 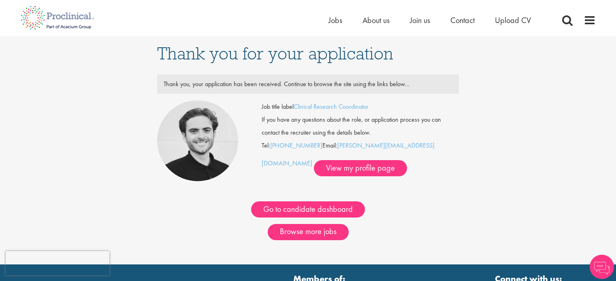 What do you see at coordinates (513, 20) in the screenshot?
I see `a: Upload CV` at bounding box center [513, 20].